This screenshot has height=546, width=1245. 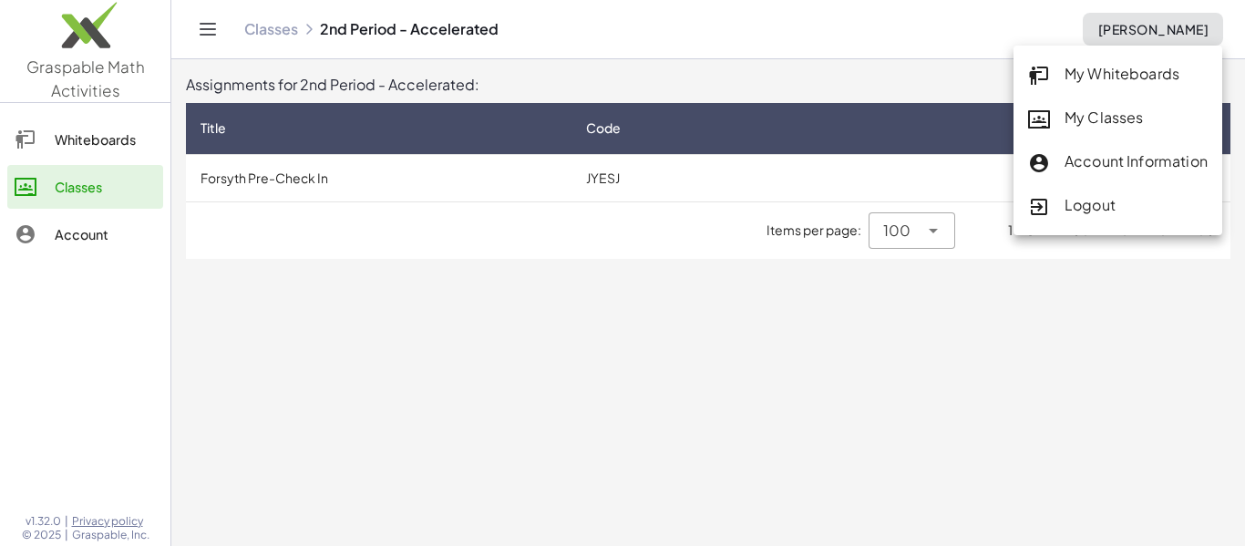 I want to click on button: Toggle navigation, so click(x=208, y=29).